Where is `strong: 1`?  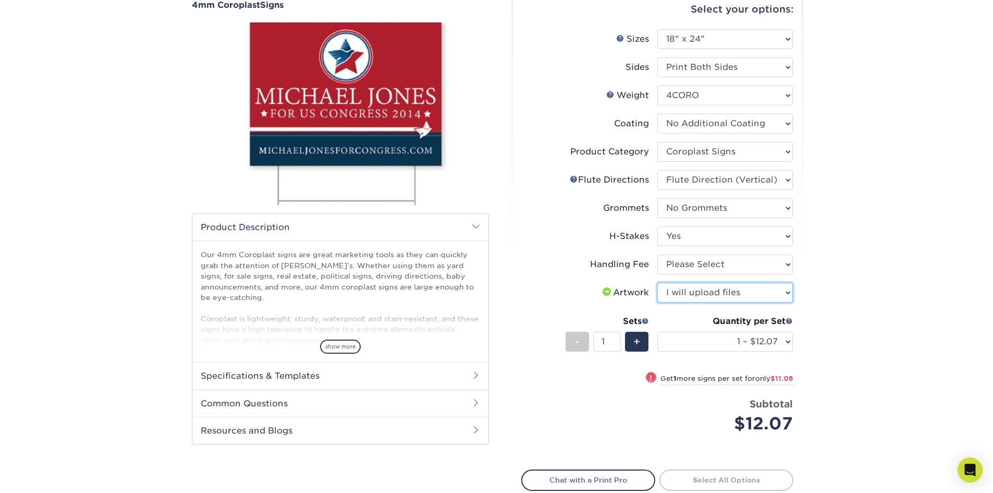 strong: 1 is located at coordinates (675, 378).